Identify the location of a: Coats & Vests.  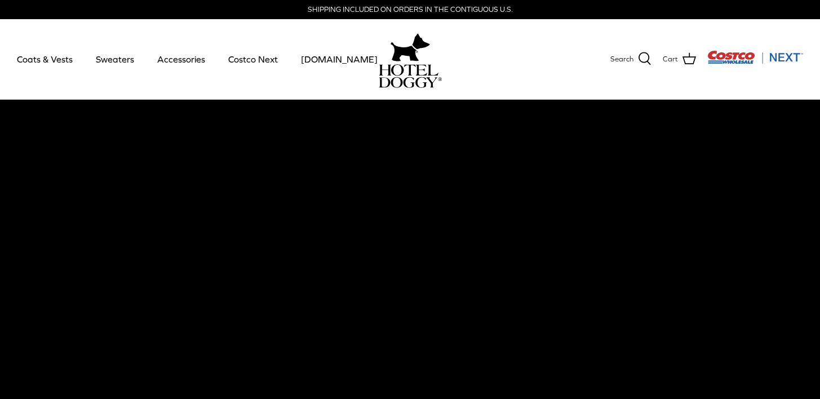
(45, 59).